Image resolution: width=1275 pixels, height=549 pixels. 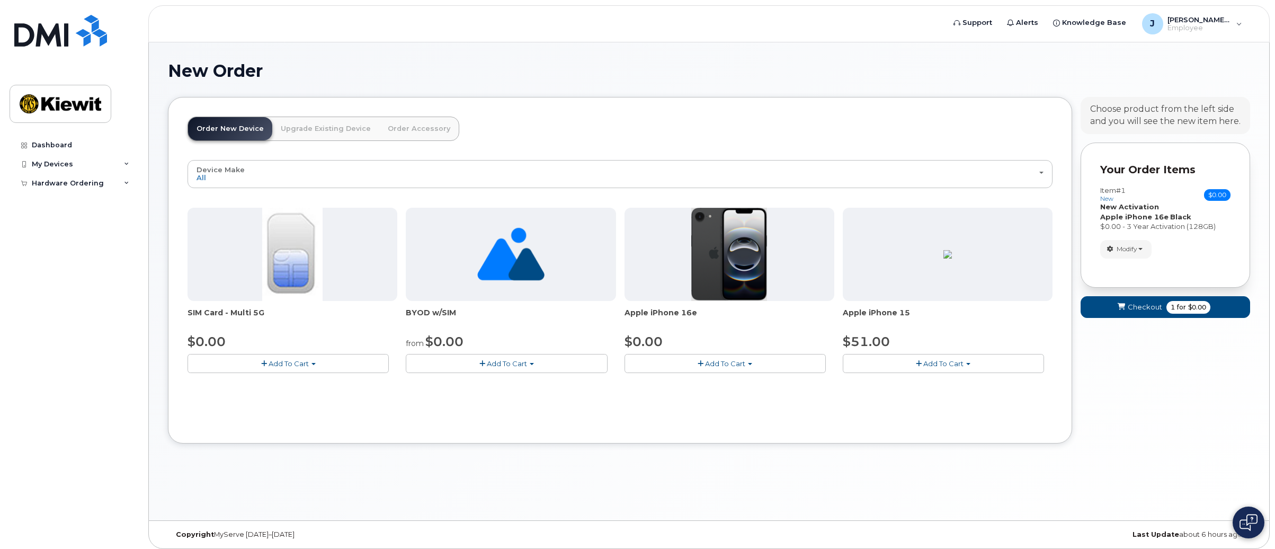 I want to click on div: $0.00 - 3 Year Activation (128GB), so click(x=1166, y=226).